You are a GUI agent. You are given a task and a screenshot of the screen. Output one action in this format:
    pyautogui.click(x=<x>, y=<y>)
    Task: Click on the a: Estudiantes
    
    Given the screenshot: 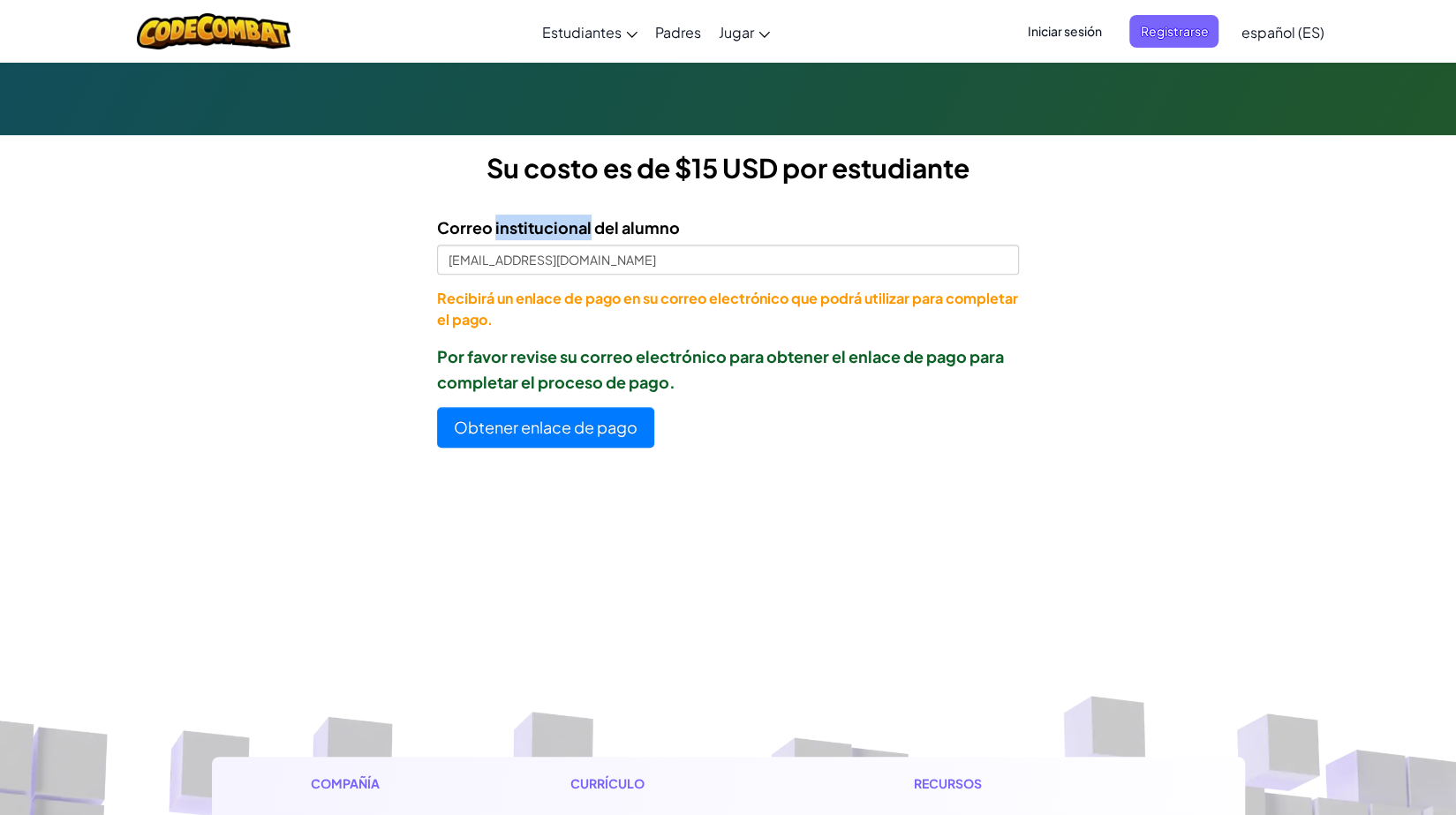 What is the action you would take?
    pyautogui.click(x=590, y=32)
    